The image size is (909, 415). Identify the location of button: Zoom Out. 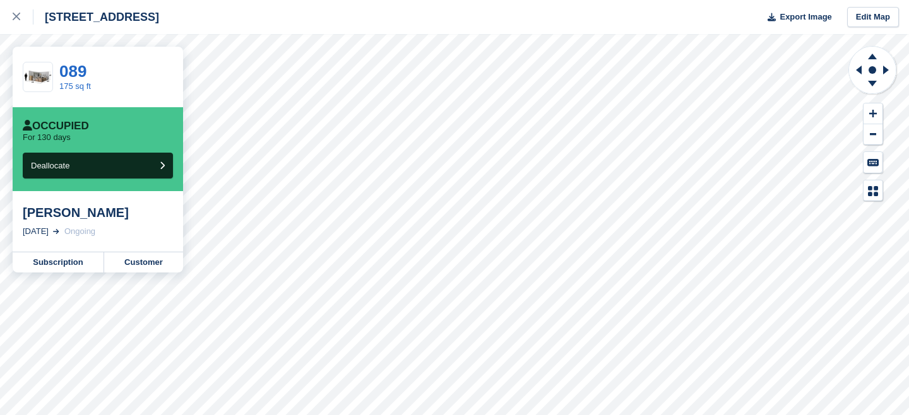
(873, 134).